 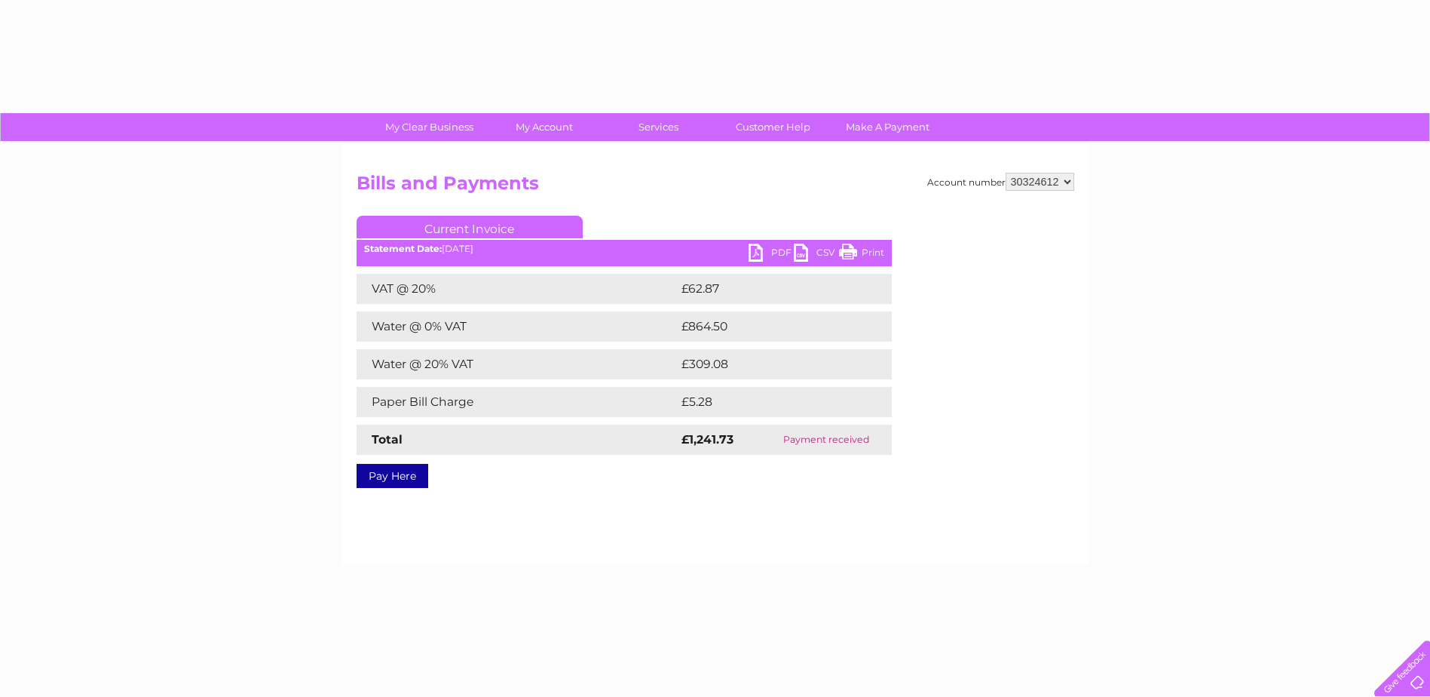 I want to click on h2: Bills and Payments, so click(x=716, y=187).